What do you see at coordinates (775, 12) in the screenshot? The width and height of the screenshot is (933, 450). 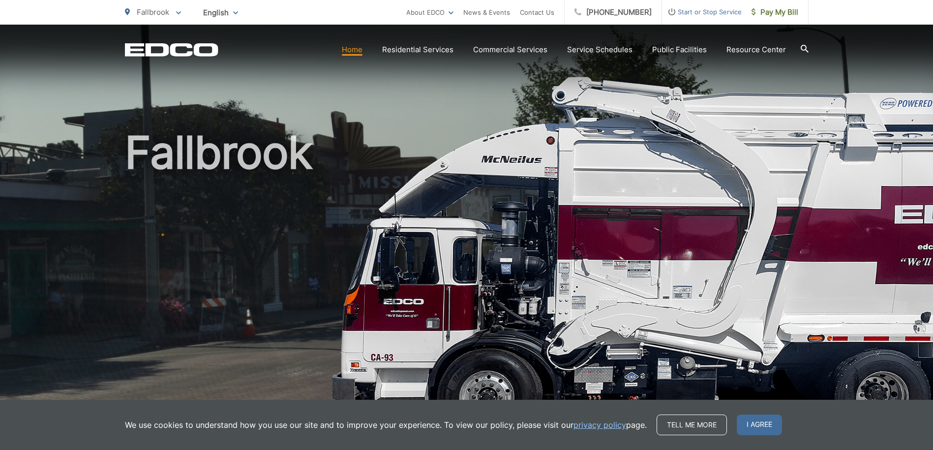 I see `span: Pay My Bill` at bounding box center [775, 12].